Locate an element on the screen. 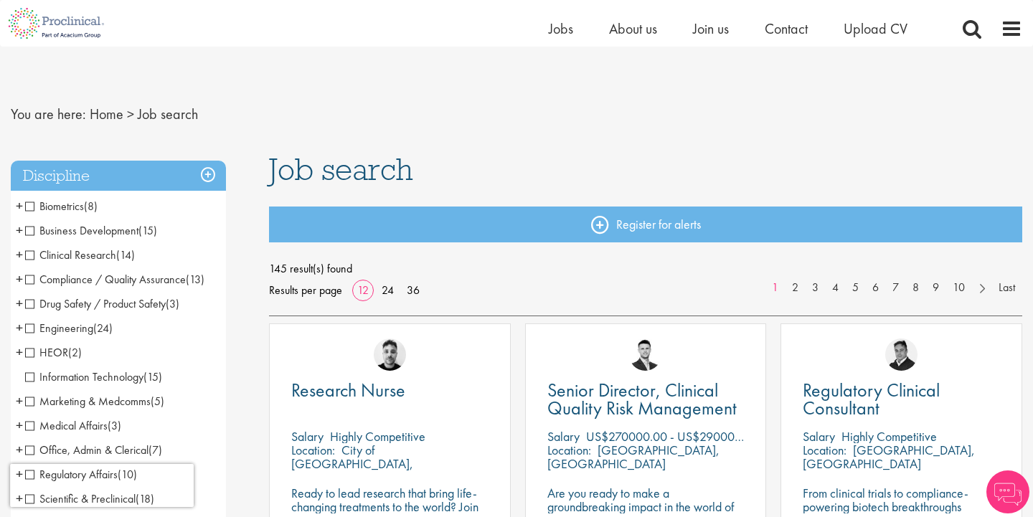 This screenshot has width=1033, height=517. a: 7 is located at coordinates (896, 288).